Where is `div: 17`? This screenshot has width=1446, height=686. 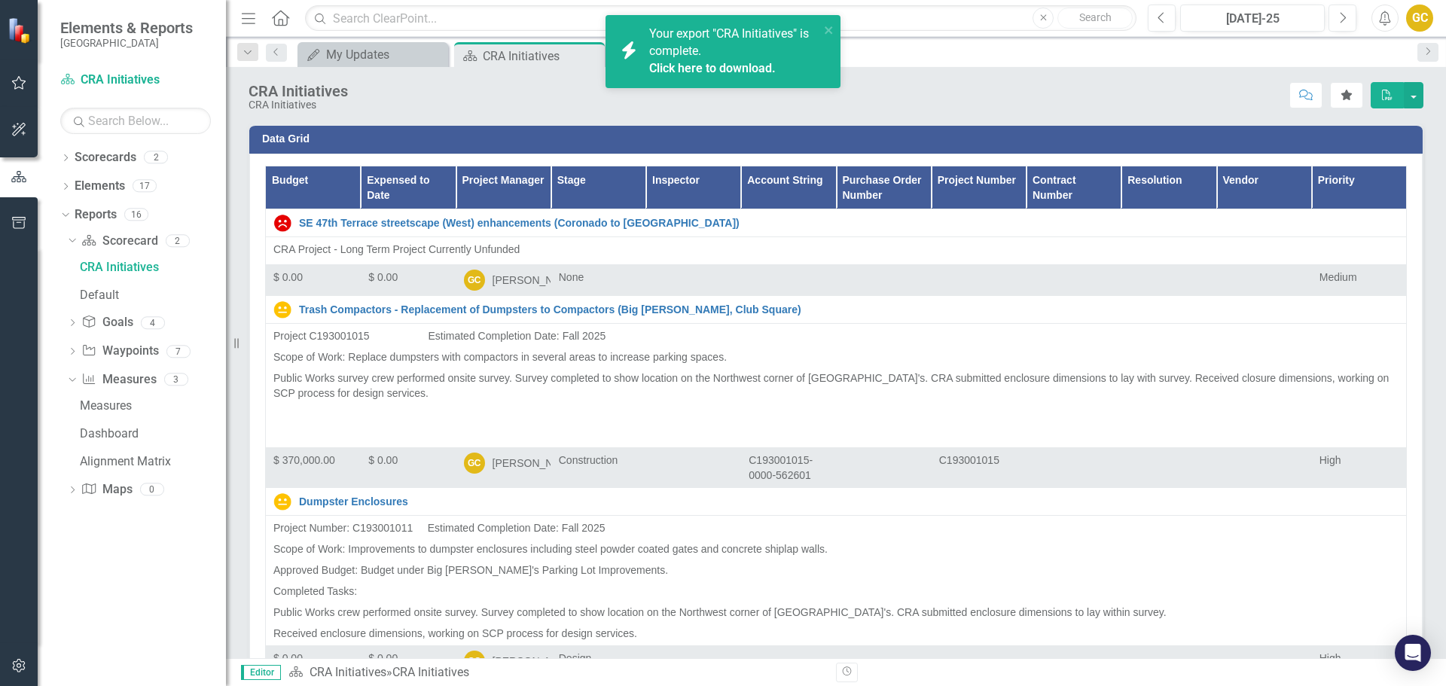
div: 17 is located at coordinates (145, 186).